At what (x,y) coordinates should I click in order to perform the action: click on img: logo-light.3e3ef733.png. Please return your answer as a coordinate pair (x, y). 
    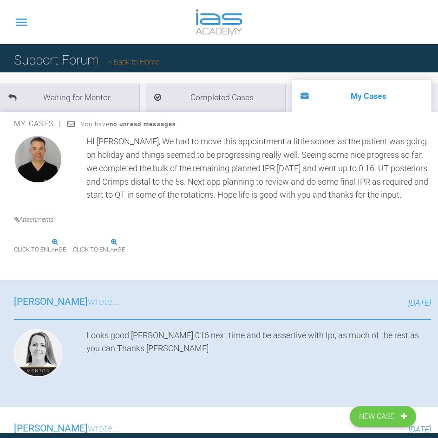
    Looking at the image, I should click on (219, 22).